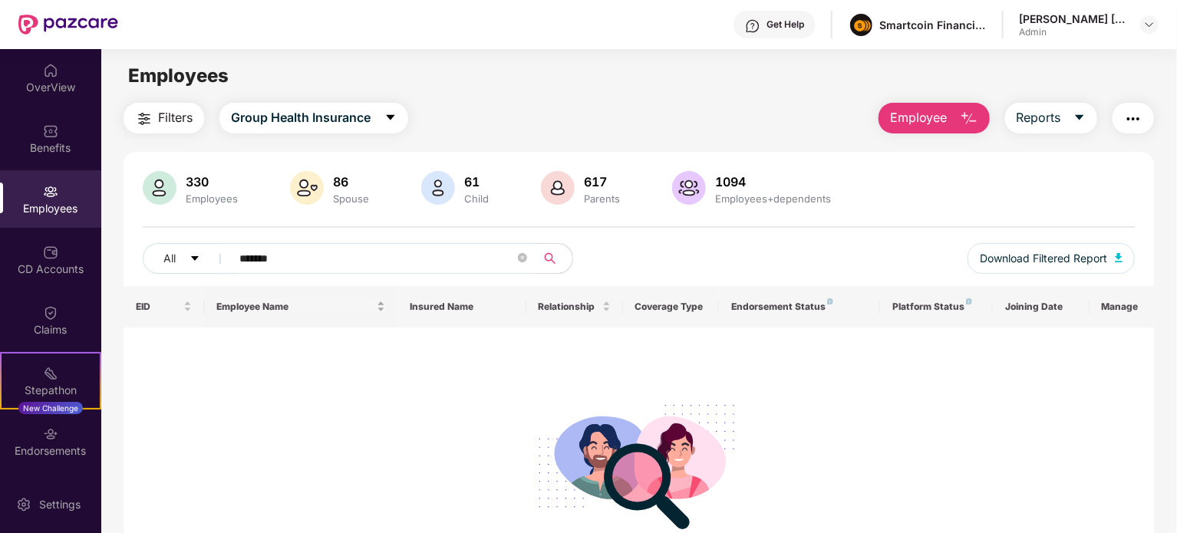 This screenshot has height=533, width=1177. Describe the element at coordinates (60, 505) in the screenshot. I see `div: Settings` at that location.